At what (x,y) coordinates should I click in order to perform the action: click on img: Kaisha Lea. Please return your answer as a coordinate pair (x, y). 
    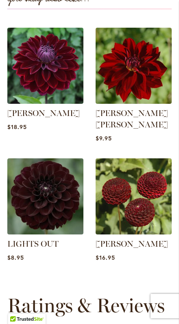
    Looking at the image, I should click on (45, 66).